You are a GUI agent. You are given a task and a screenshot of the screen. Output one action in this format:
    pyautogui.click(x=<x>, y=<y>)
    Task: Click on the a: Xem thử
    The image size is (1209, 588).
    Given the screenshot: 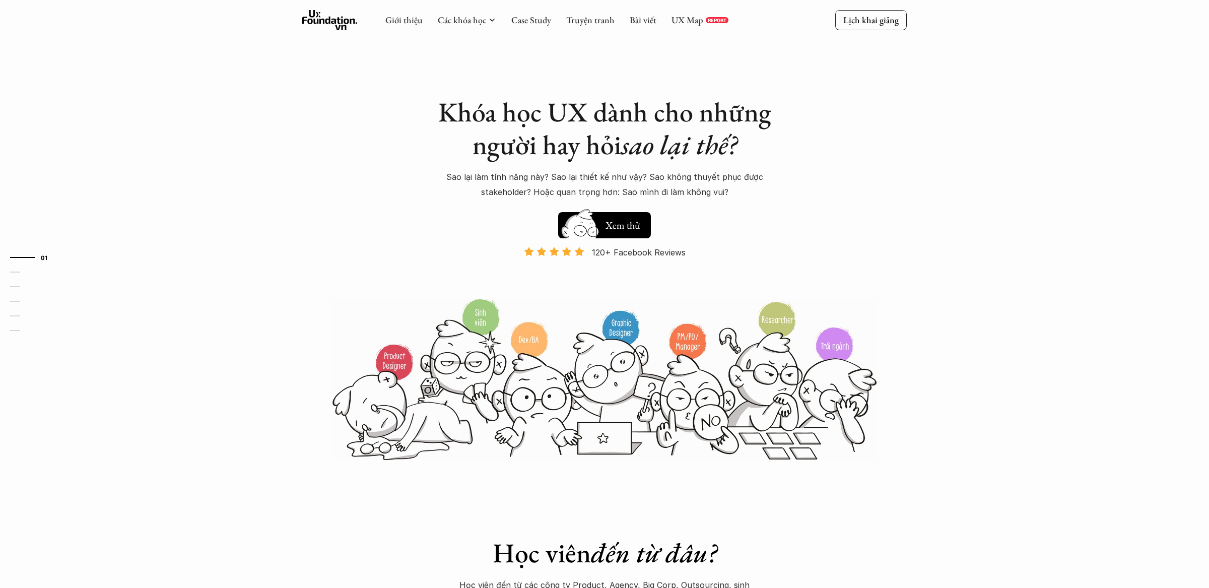 What is the action you would take?
    pyautogui.click(x=604, y=223)
    